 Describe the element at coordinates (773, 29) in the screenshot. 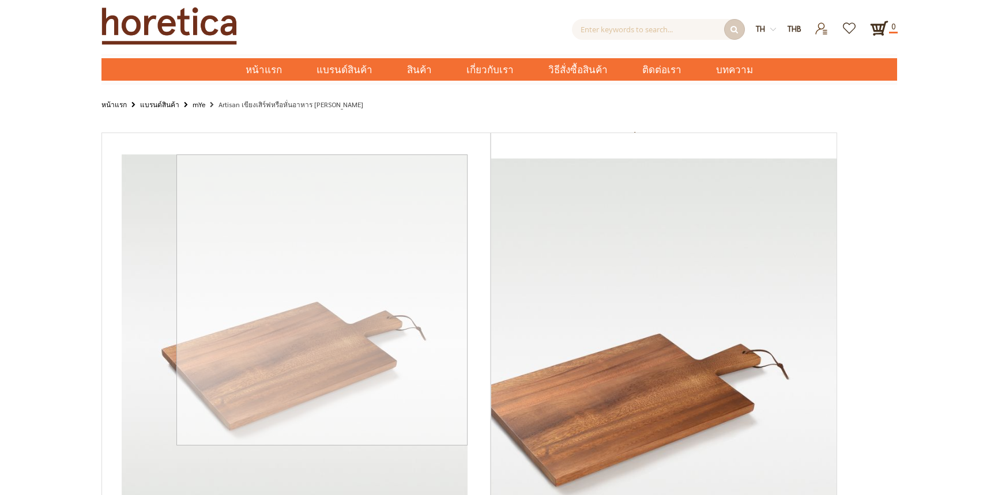

I see `img: dropdown-icon.svg` at that location.